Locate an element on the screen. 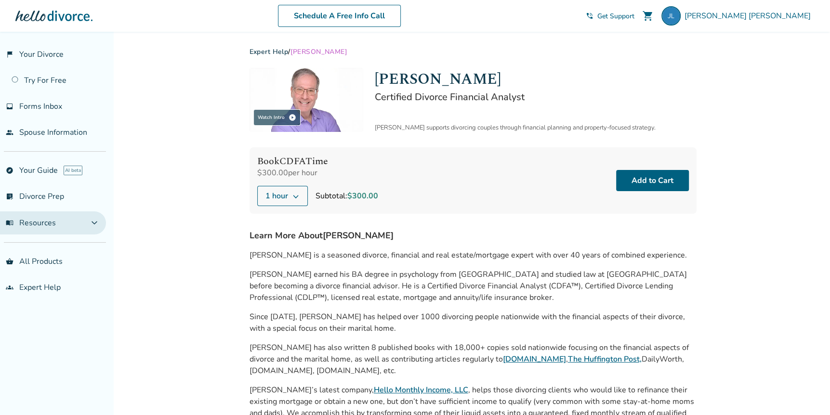  span: list_alt_check is located at coordinates (10, 197).